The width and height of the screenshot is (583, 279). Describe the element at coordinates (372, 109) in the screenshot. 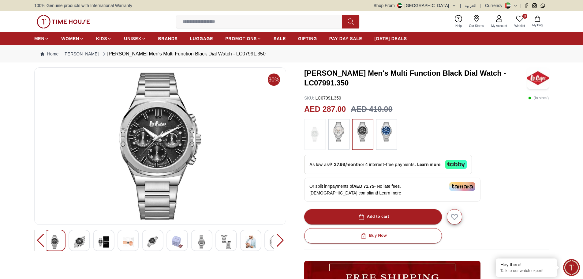

I see `h3: AED 410.00` at that location.